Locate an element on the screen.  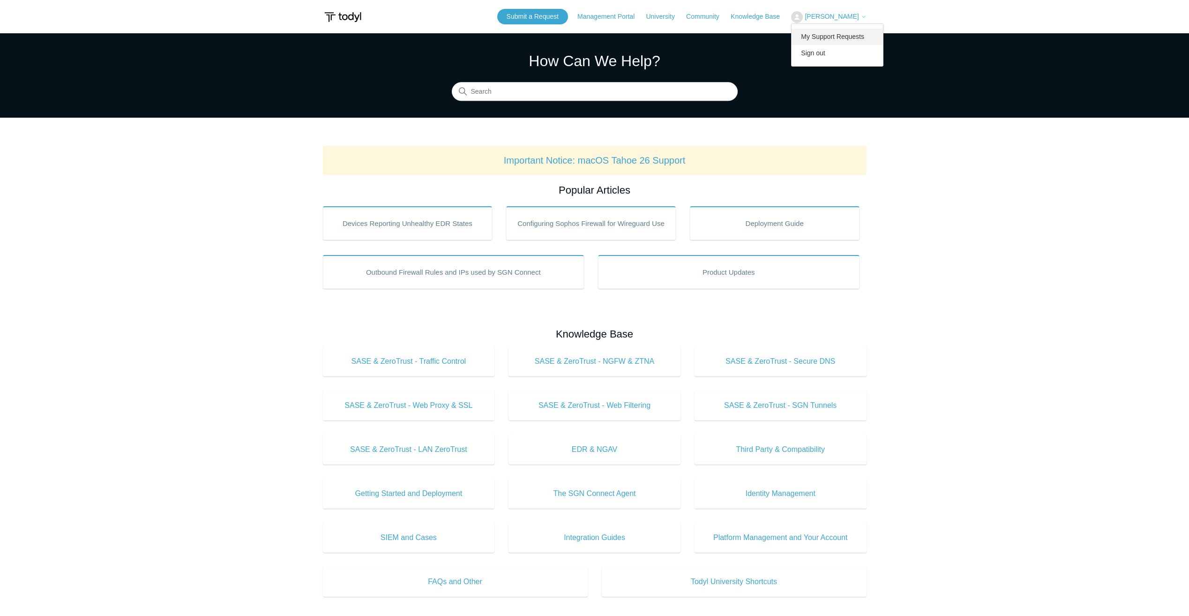
span: SIEM and Cases is located at coordinates (409, 538).